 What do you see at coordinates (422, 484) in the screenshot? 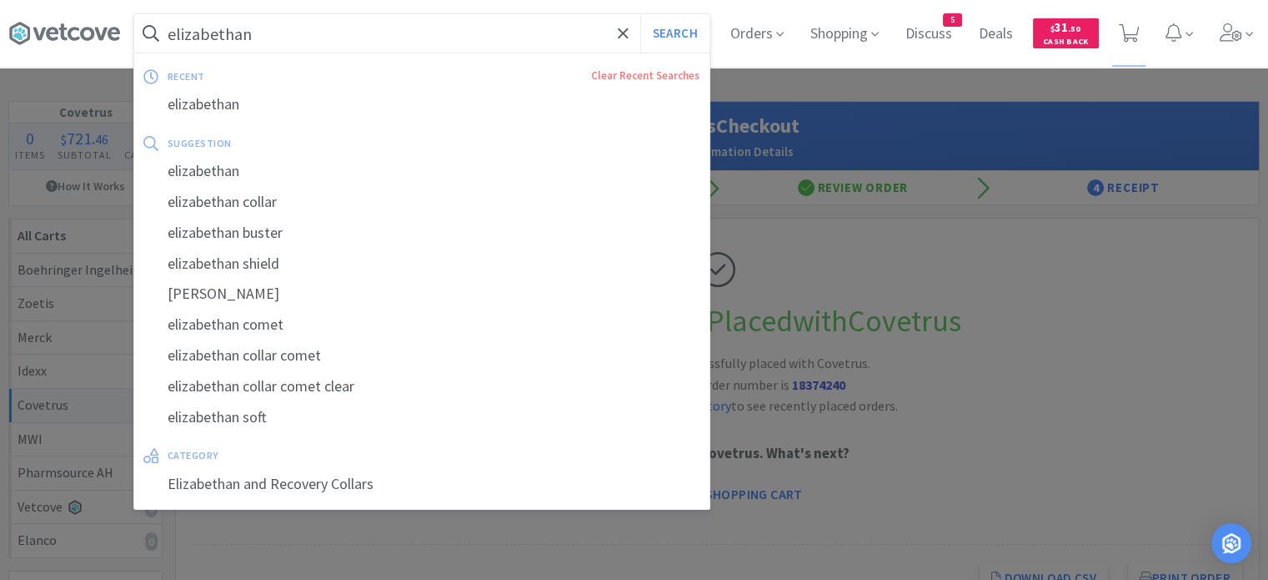
I see `div: Elizabethan and Recovery Collars` at bounding box center [422, 484].